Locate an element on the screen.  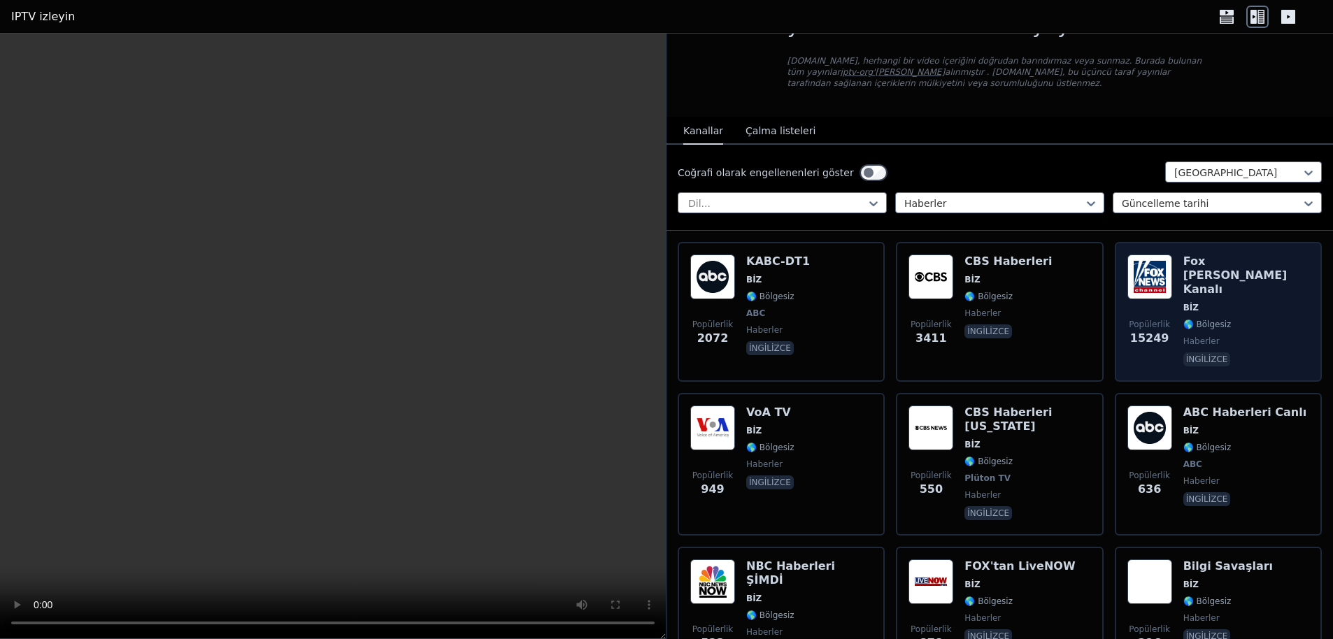
font: 3411 is located at coordinates (931, 338).